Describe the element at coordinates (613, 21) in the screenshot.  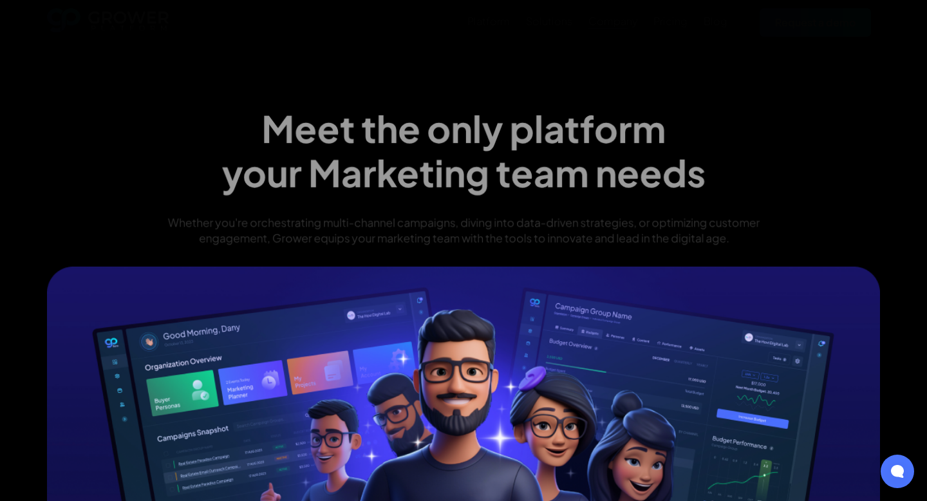
I see `a: Company` at that location.